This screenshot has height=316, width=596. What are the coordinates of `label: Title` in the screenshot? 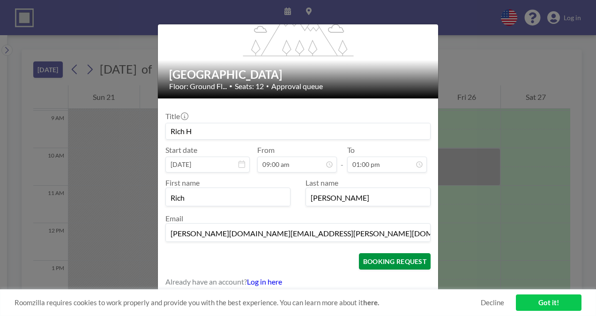 It's located at (176, 116).